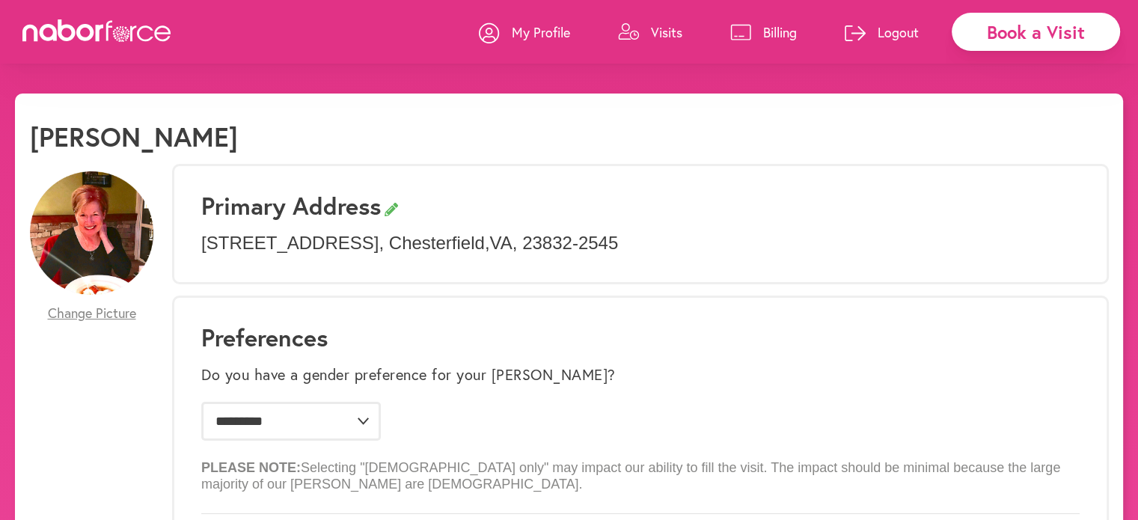  Describe the element at coordinates (898, 32) in the screenshot. I see `p: Logout` at that location.